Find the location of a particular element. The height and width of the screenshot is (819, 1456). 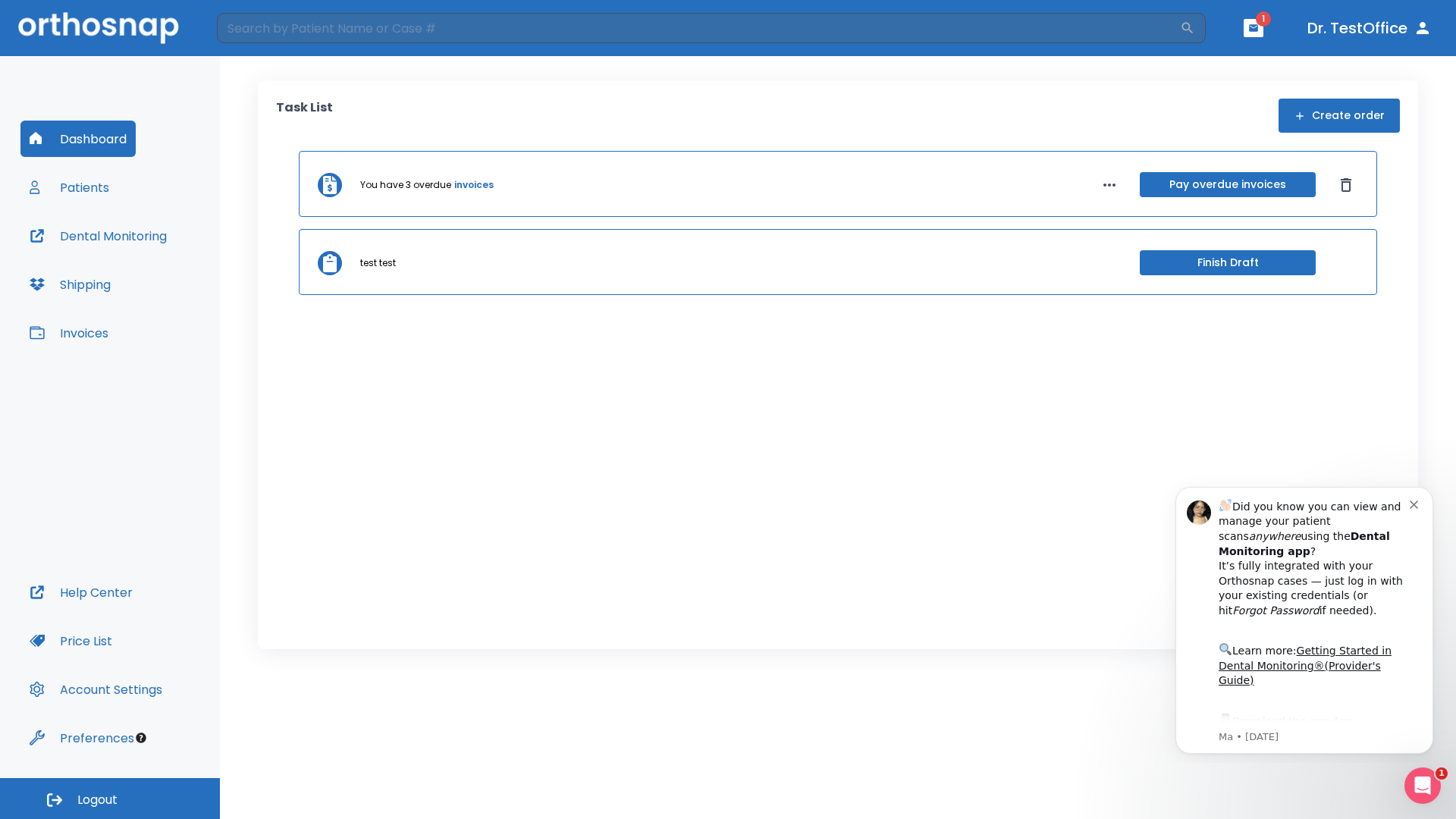

div: Did you know you can view and manage your patient scans using the ? It’s fully integrated with yo... is located at coordinates (161, 92).